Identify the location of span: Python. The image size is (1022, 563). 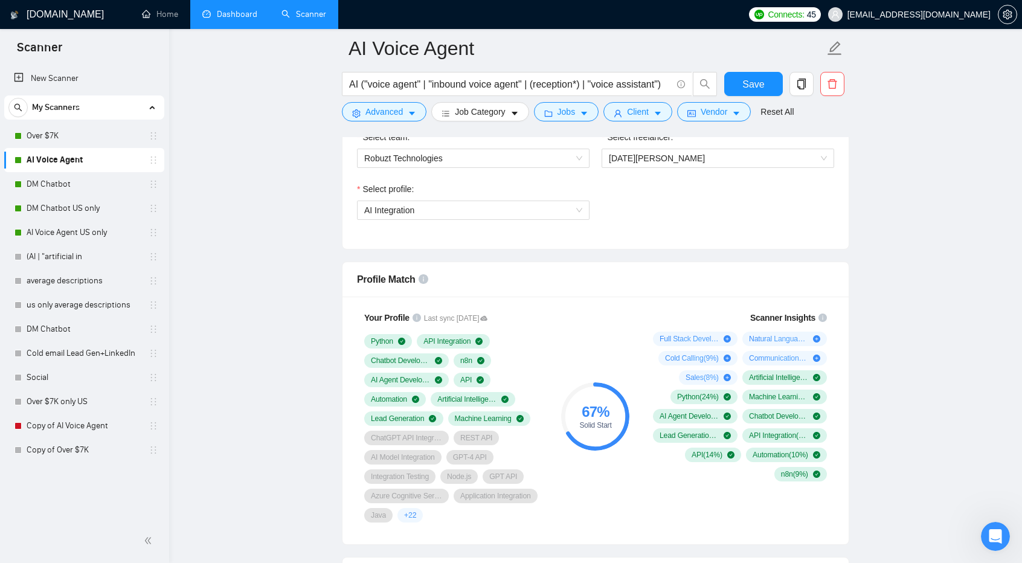
(382, 341).